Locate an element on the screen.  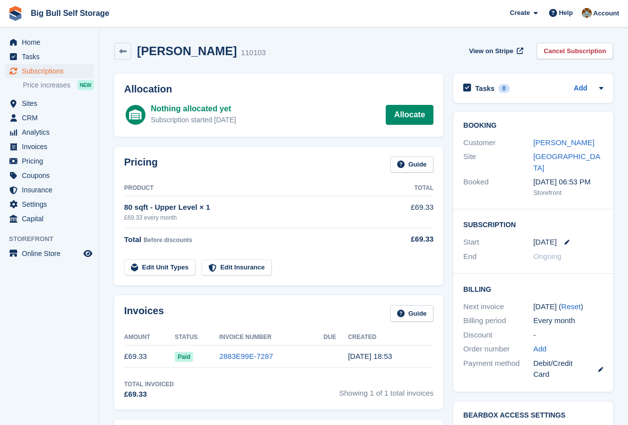
h2: Pricing is located at coordinates (141, 164).